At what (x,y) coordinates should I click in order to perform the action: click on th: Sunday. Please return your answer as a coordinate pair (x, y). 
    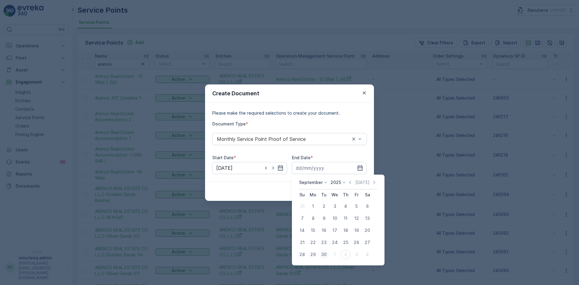
    Looking at the image, I should click on (302, 195).